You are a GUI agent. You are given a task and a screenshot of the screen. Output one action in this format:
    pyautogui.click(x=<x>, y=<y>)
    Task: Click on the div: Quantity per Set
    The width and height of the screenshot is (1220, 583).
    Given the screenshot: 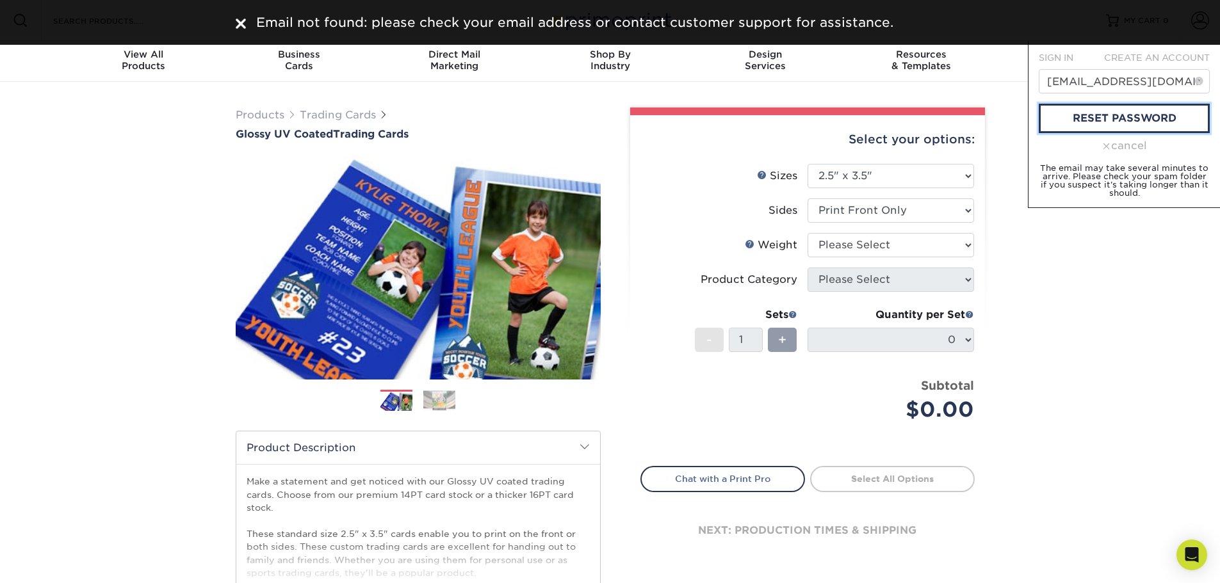 What is the action you would take?
    pyautogui.click(x=891, y=315)
    